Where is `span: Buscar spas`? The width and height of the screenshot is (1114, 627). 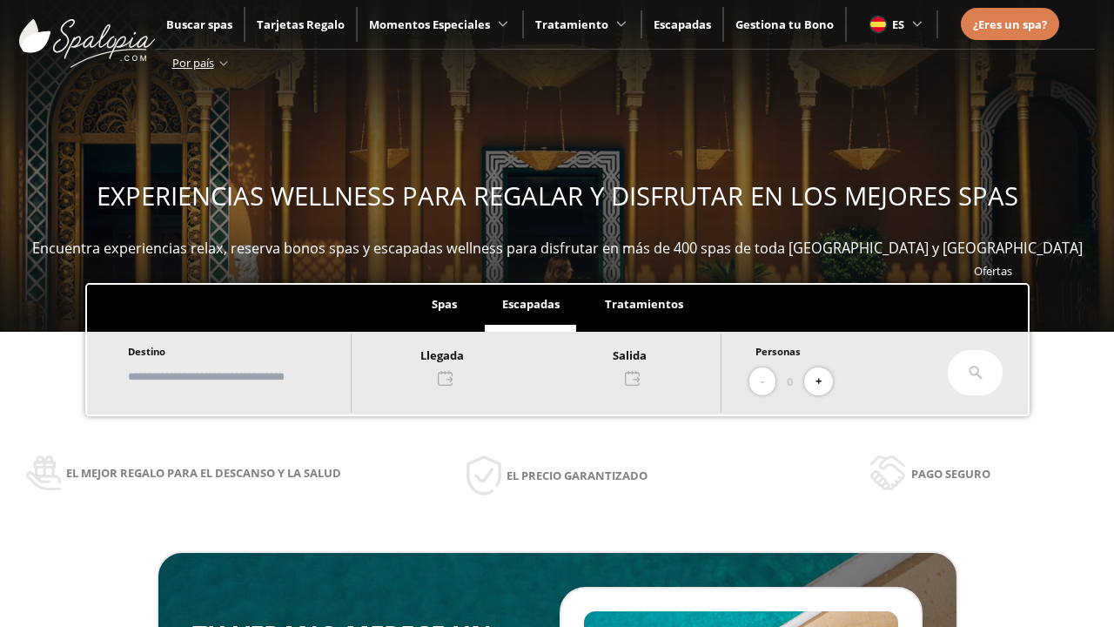
span: Buscar spas is located at coordinates (199, 24).